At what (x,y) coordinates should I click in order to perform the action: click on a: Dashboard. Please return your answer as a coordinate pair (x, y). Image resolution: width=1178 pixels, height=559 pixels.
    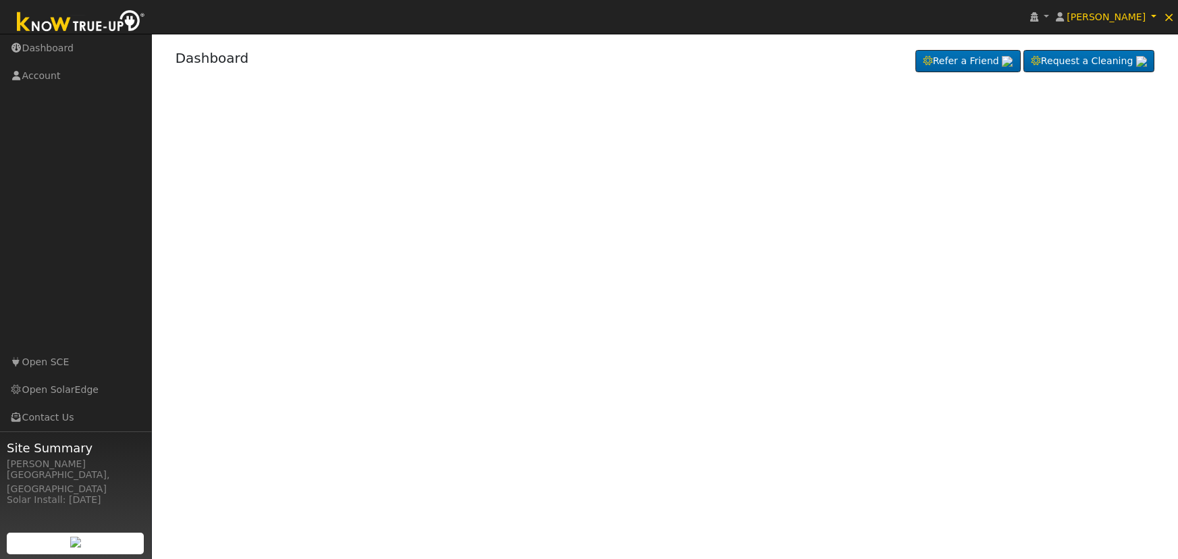
    Looking at the image, I should click on (212, 58).